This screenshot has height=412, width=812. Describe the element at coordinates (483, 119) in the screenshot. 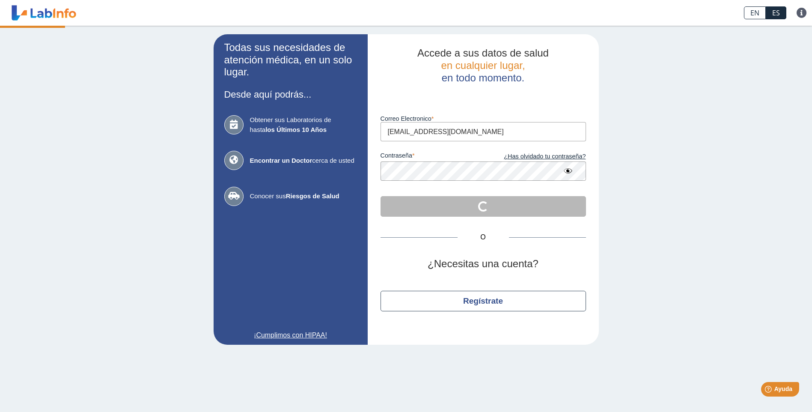

I see `label: Correo Electronico` at that location.